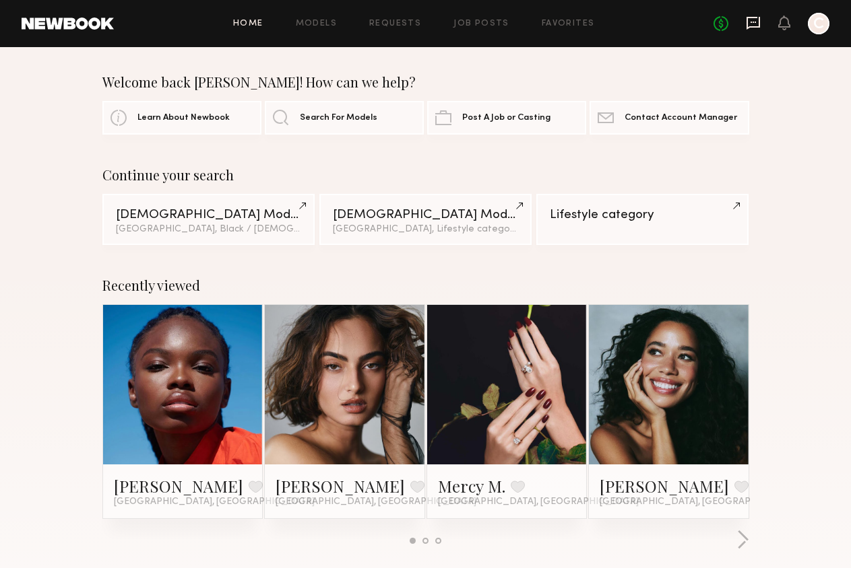 This screenshot has width=851, height=568. What do you see at coordinates (183, 118) in the screenshot?
I see `span: Learn About Newbook` at bounding box center [183, 118].